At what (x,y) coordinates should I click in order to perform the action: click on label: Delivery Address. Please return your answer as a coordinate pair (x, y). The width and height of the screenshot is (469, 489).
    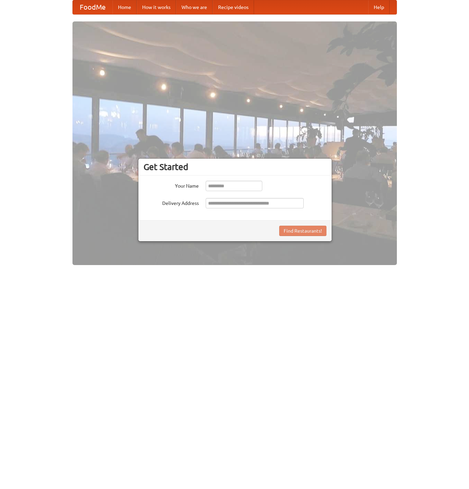
    Looking at the image, I should click on (171, 202).